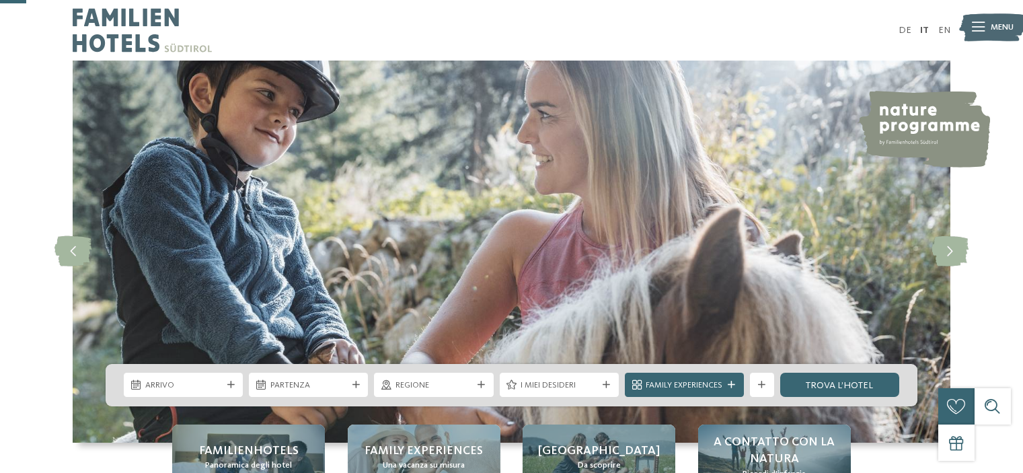  I want to click on span: Familienhotels, so click(249, 451).